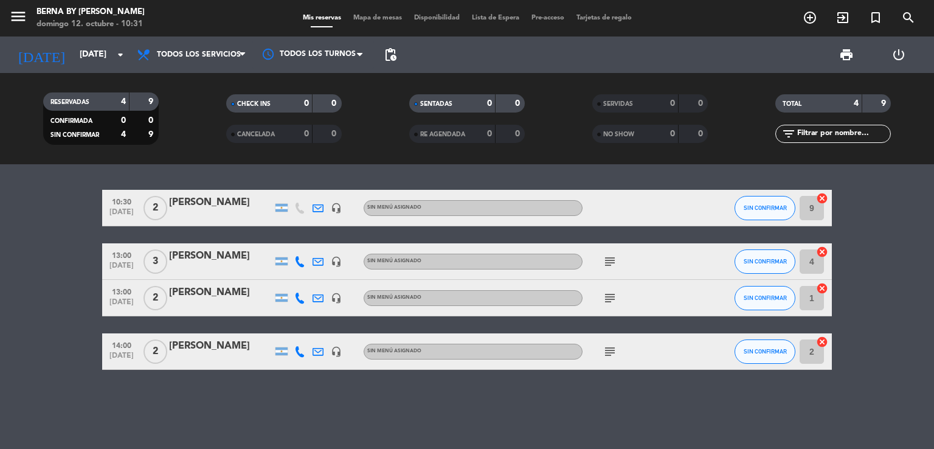 This screenshot has width=934, height=449. What do you see at coordinates (843, 134) in the screenshot?
I see `input: Filtrar por nombre...` at bounding box center [843, 134].